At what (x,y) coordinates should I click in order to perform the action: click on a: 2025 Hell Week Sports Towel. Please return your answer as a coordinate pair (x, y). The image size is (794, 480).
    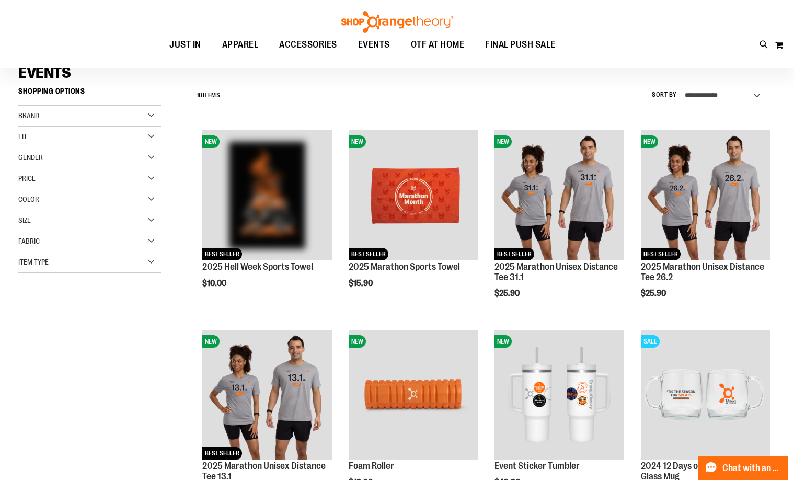
    Looking at the image, I should click on (258, 267).